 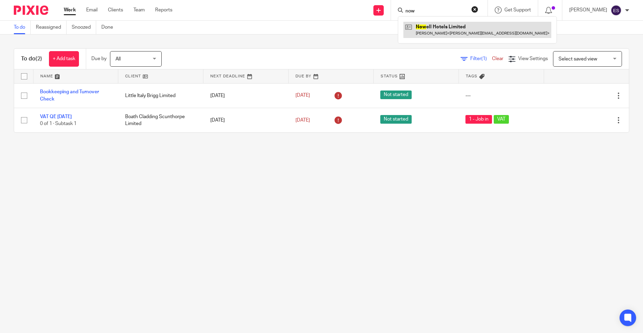 I want to click on span: Get Support, so click(x=518, y=10).